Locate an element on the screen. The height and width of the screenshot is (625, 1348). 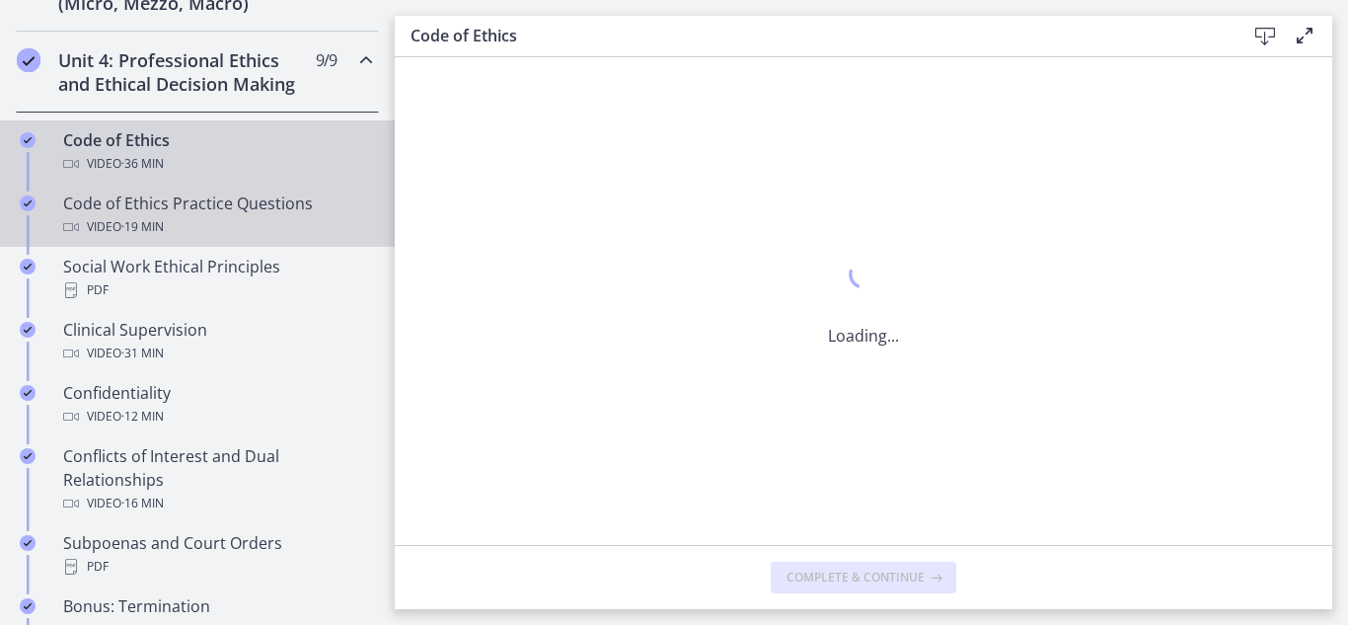
div: Clinical Supervision is located at coordinates (217, 342).